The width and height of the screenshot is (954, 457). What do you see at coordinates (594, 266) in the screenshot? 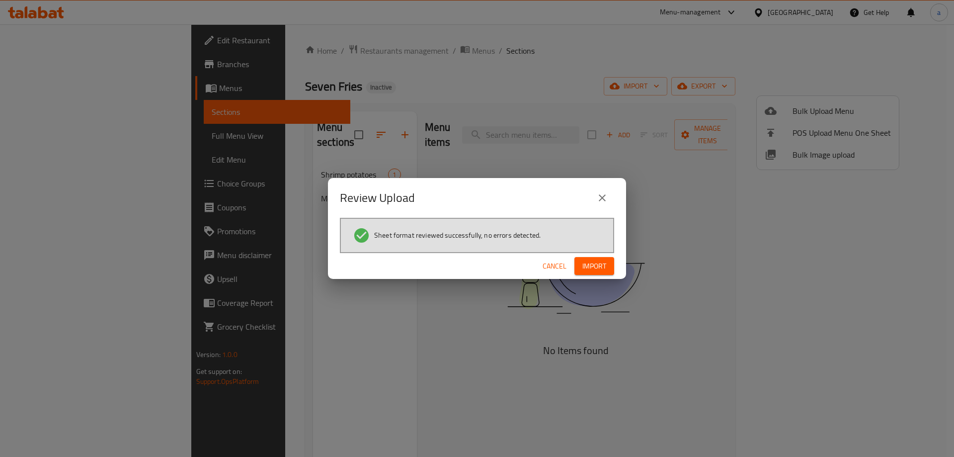
I see `button: Import` at bounding box center [594, 266].